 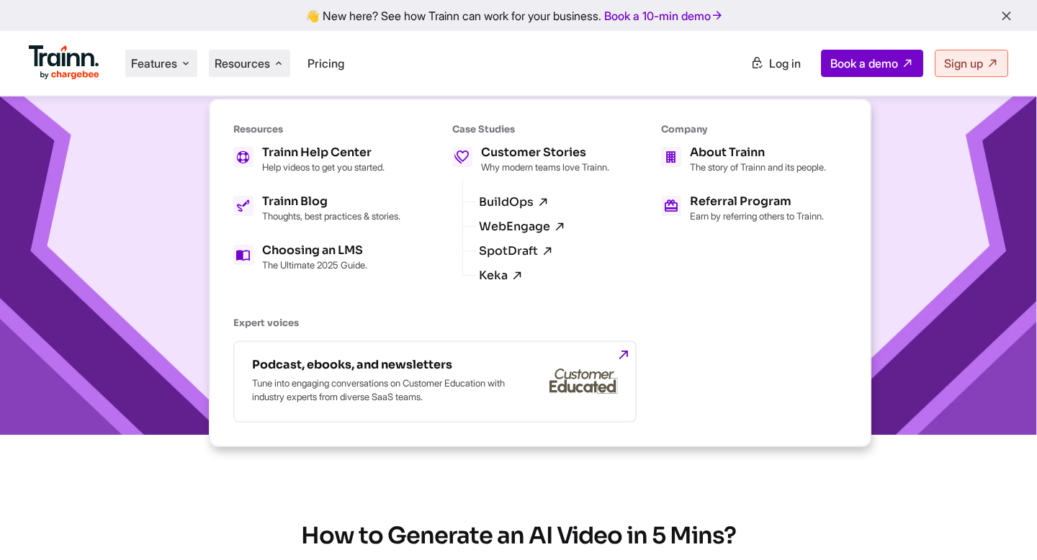 I want to click on h2: How to Generate an AI Video in 5 Mins?, so click(x=519, y=537).